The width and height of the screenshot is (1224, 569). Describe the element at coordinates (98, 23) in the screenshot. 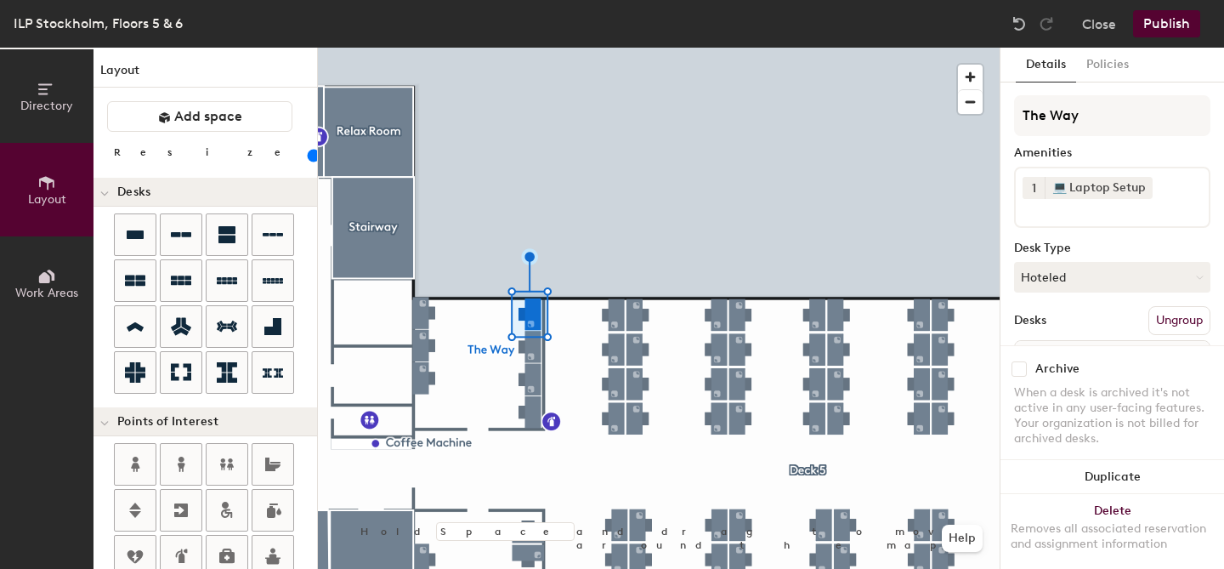

I see `div: ILP Stockholm, Floors 5 & 6` at that location.